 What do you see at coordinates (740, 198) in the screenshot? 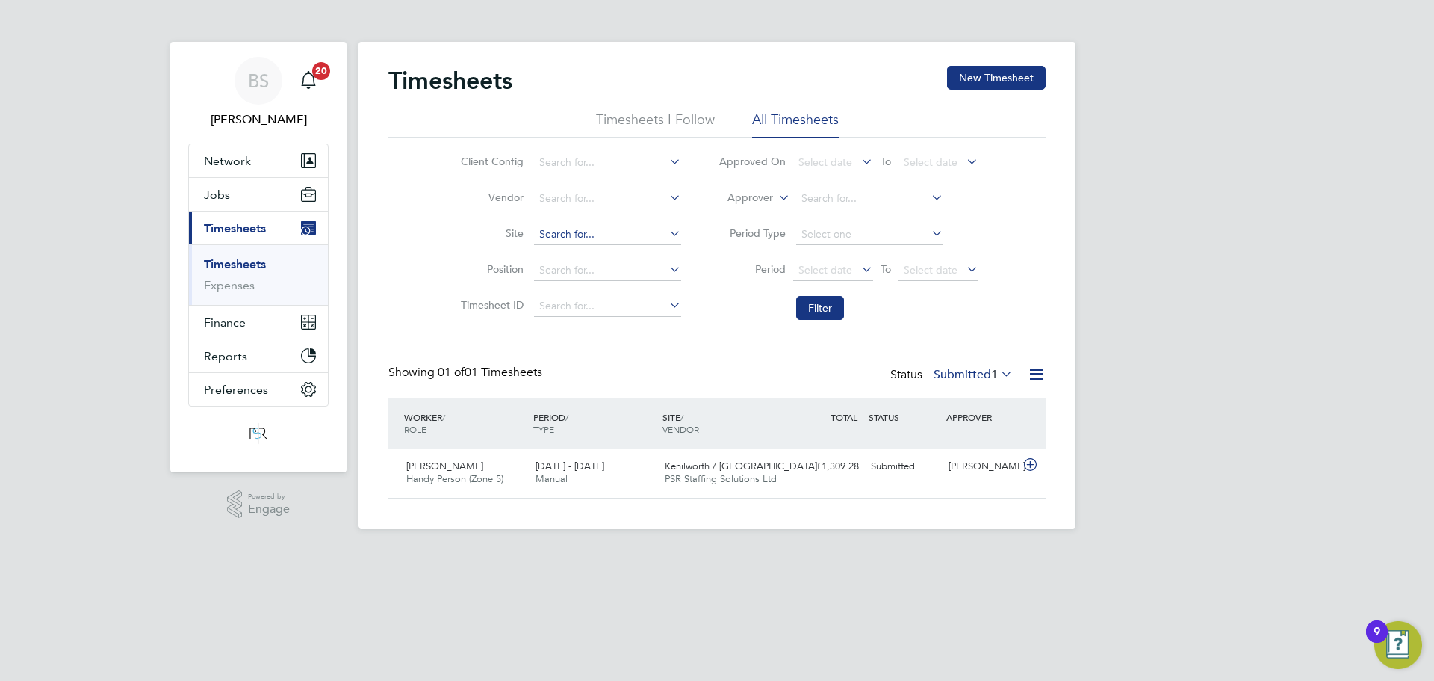
I see `label: Approver` at bounding box center [740, 198].